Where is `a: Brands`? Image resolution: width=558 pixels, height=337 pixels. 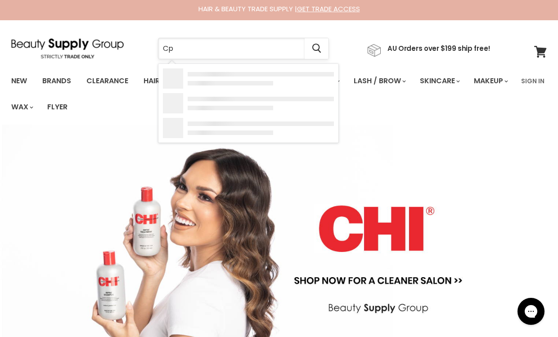
a: Brands is located at coordinates (57, 81).